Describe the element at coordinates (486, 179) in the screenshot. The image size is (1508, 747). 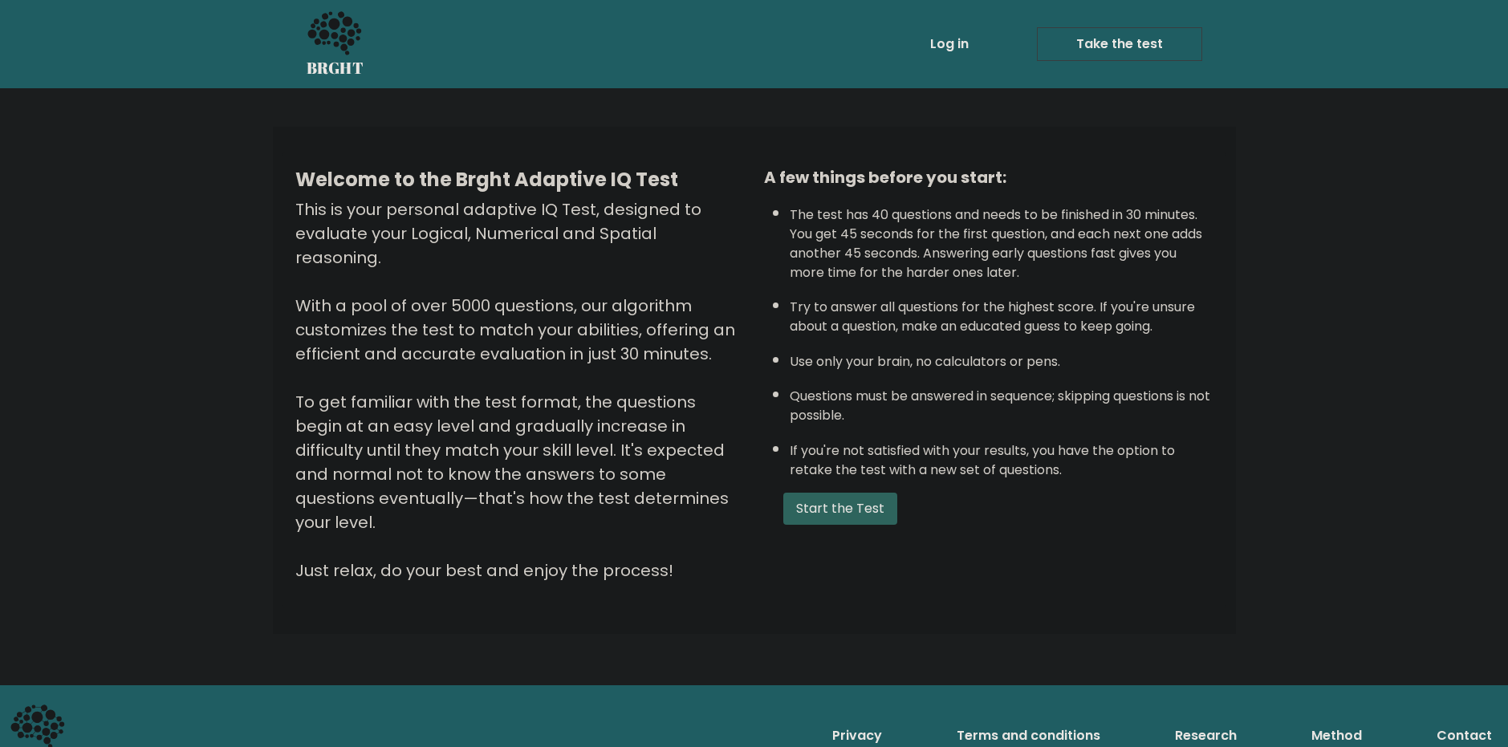
I see `b: Welcome to the Brght Adaptive IQ Test` at that location.